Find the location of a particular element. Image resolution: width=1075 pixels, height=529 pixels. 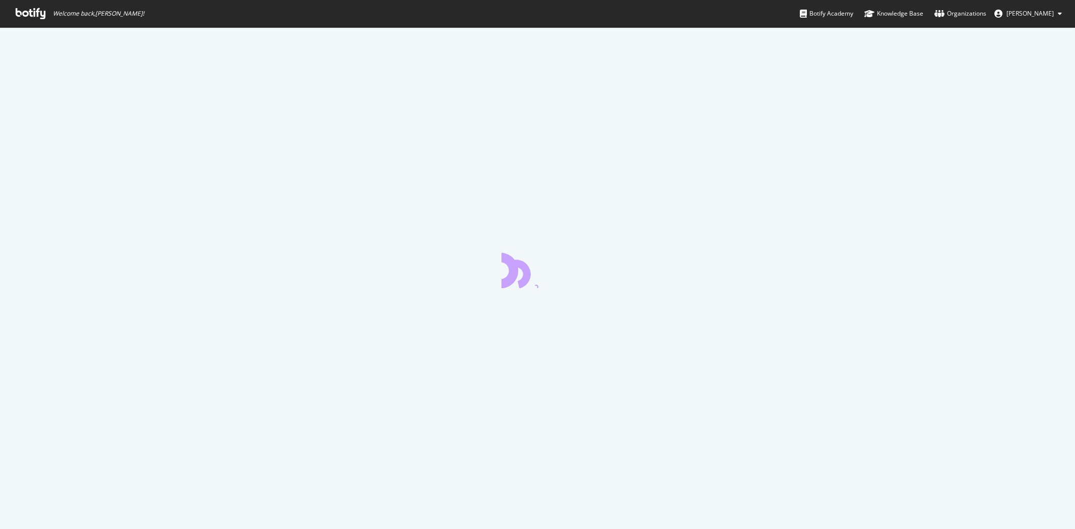

span: Brian Freiesleben is located at coordinates (1030, 13).